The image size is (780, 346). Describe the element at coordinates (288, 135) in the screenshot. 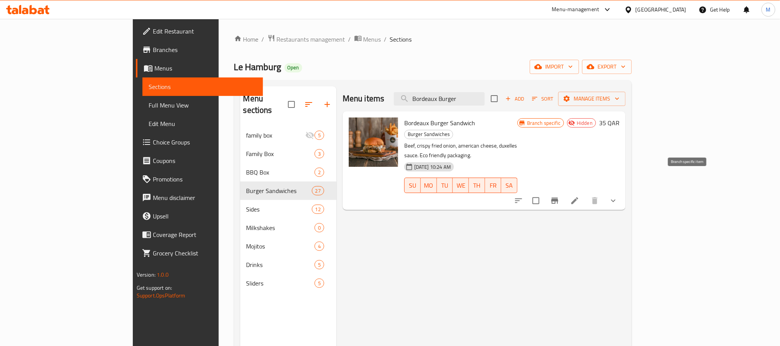

I see `div: family box5` at that location.